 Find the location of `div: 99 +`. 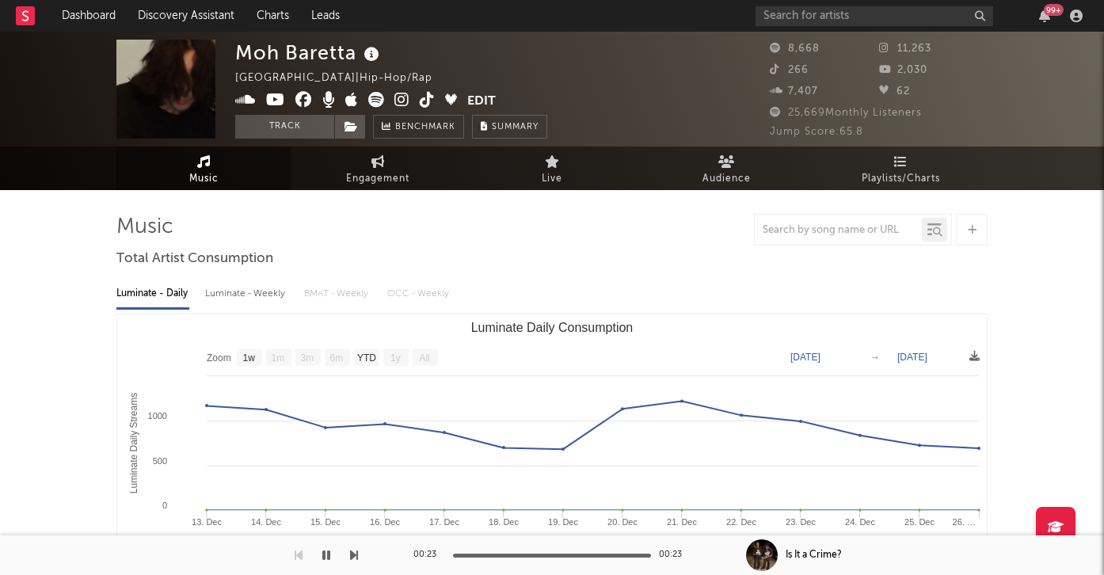

div: 99 + is located at coordinates (1053, 10).